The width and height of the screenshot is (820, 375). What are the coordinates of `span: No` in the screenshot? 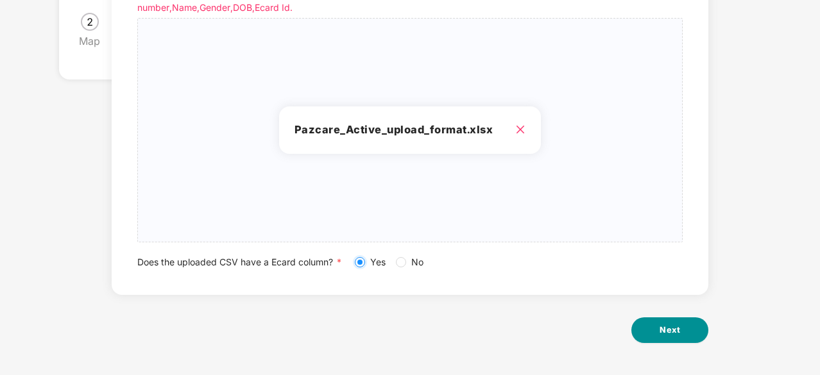 It's located at (417, 262).